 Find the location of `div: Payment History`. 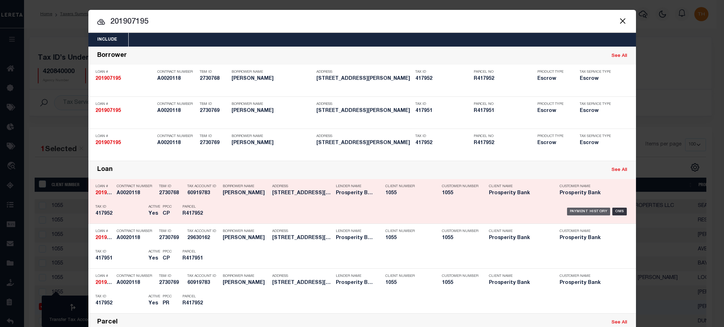

div: Payment History is located at coordinates (589, 212).